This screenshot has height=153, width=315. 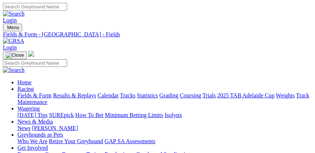 What do you see at coordinates (130, 141) in the screenshot?
I see `a: GAP SA Assessments` at bounding box center [130, 141].